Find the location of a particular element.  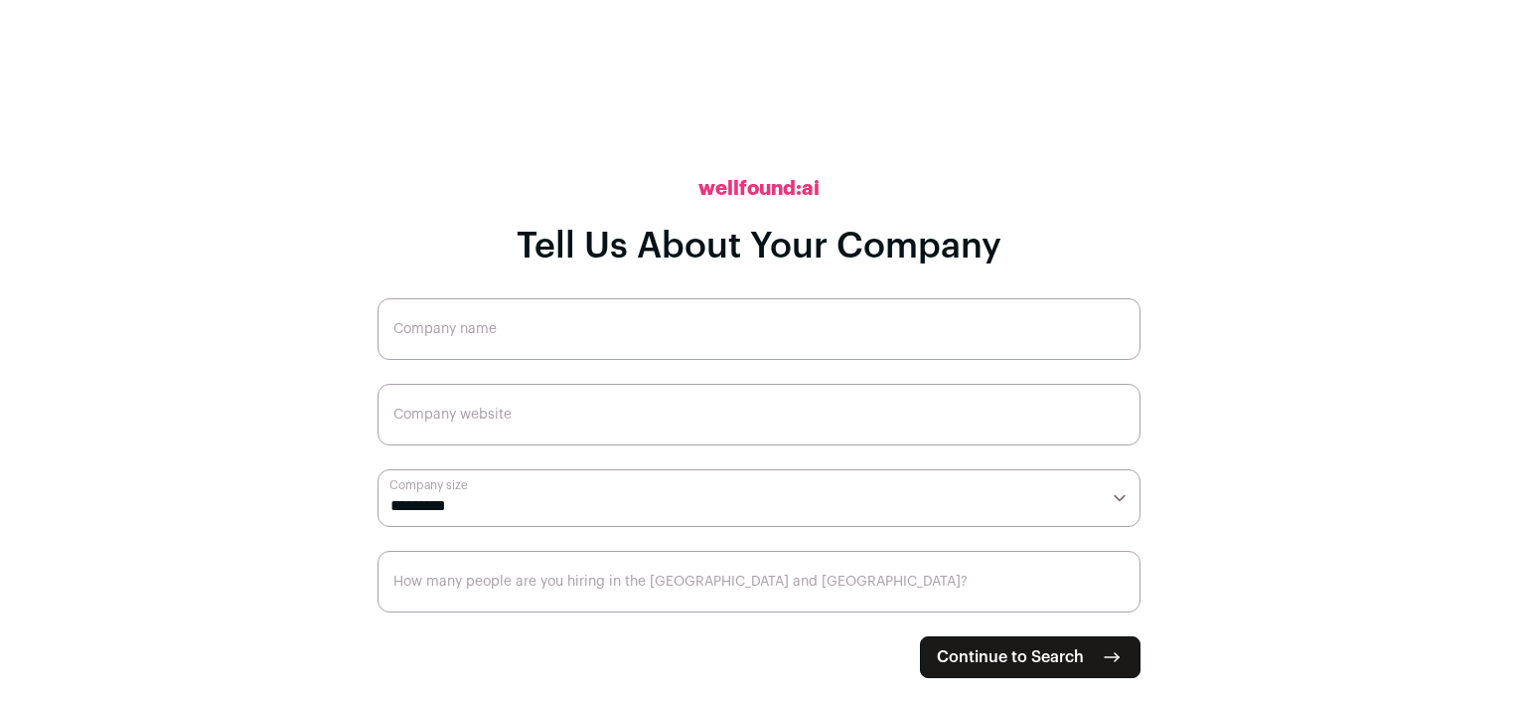

span: Continue to Search is located at coordinates (1011, 657).